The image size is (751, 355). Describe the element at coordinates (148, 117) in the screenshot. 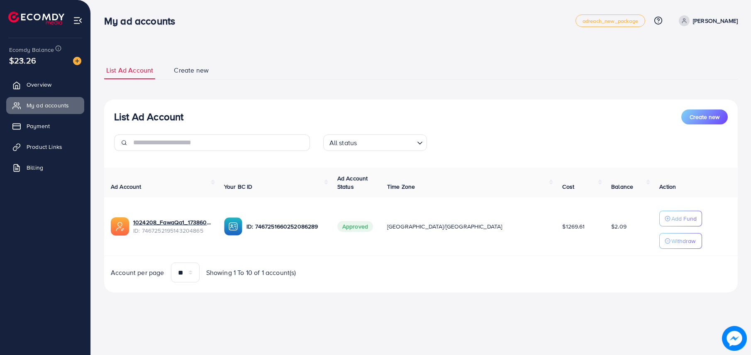

I see `h3: List Ad Account` at that location.